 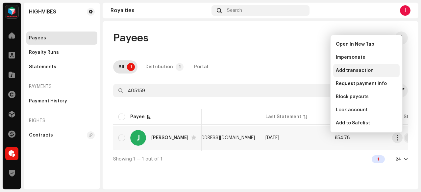 I want to click on div: Payees, so click(x=37, y=38).